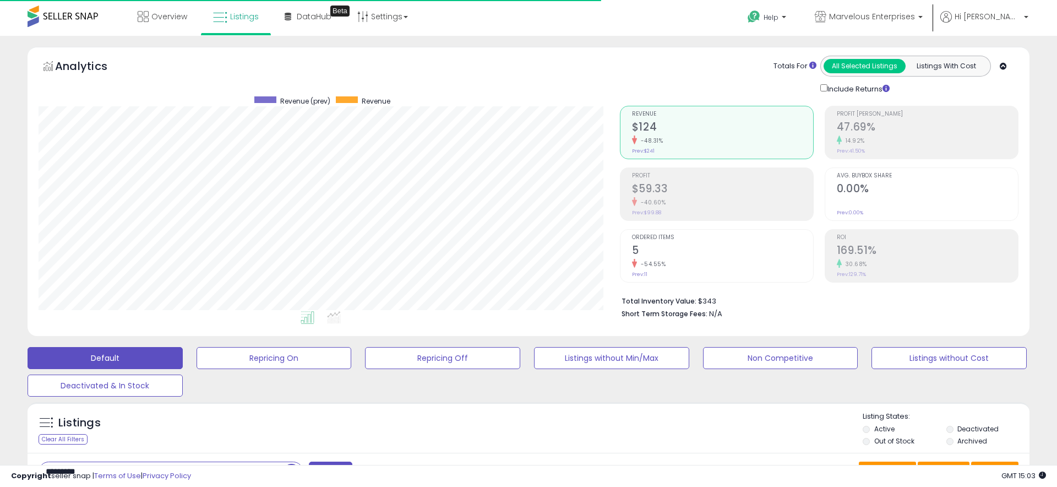 The image size is (1057, 487). What do you see at coordinates (768, 19) in the screenshot?
I see `a: Help` at bounding box center [768, 19].